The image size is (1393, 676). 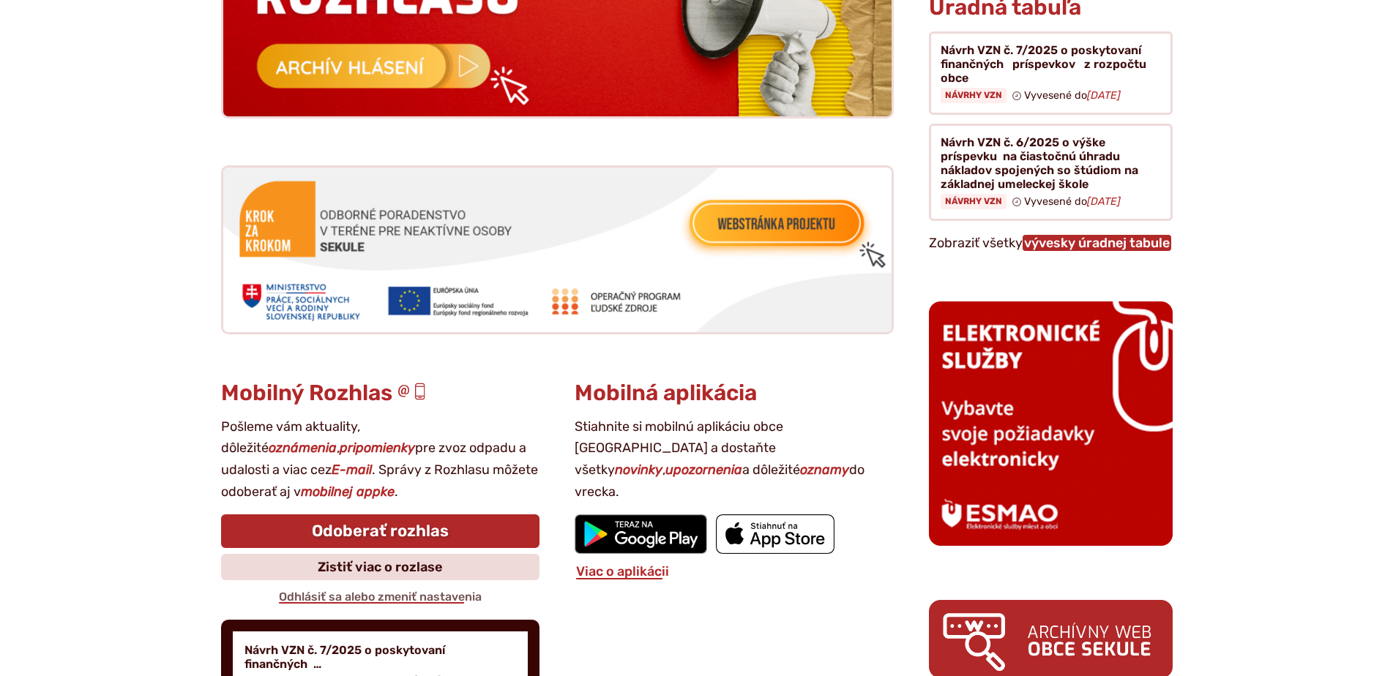 I want to click on a: Odhlásiť sa alebo zmeniť nastavenia, so click(x=380, y=597).